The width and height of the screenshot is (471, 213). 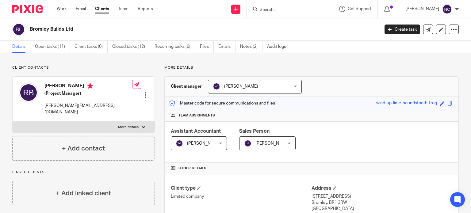 What do you see at coordinates (88, 94) in the screenshot?
I see `h5: (Project Manager)` at bounding box center [88, 94].